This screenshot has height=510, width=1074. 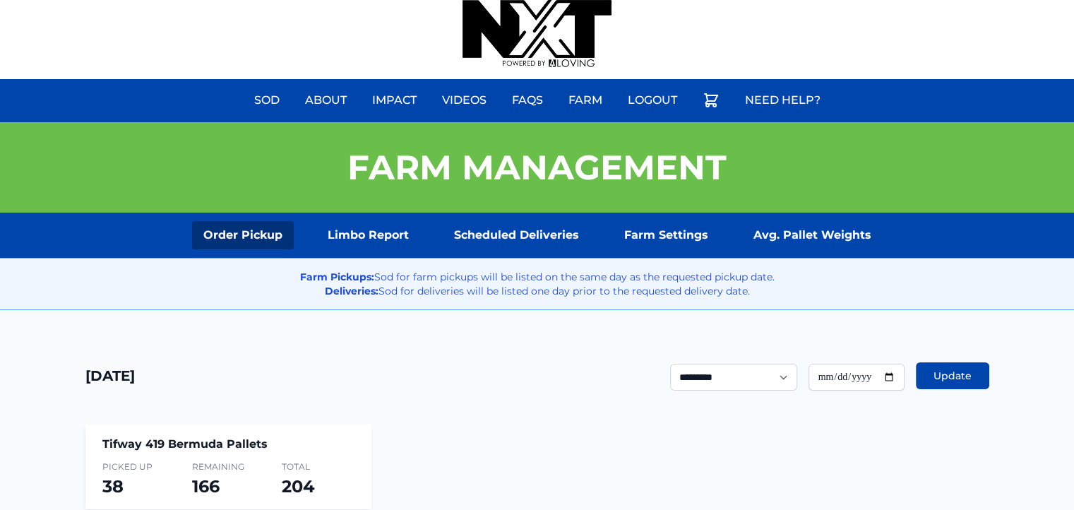 What do you see at coordinates (394, 100) in the screenshot?
I see `a: Impact` at bounding box center [394, 100].